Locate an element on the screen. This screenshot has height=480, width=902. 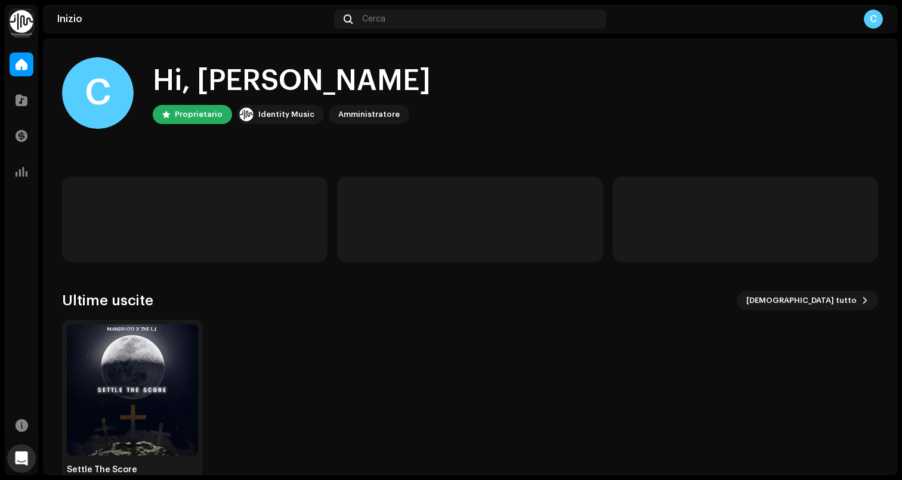
div: Settle The Score is located at coordinates (132, 470).